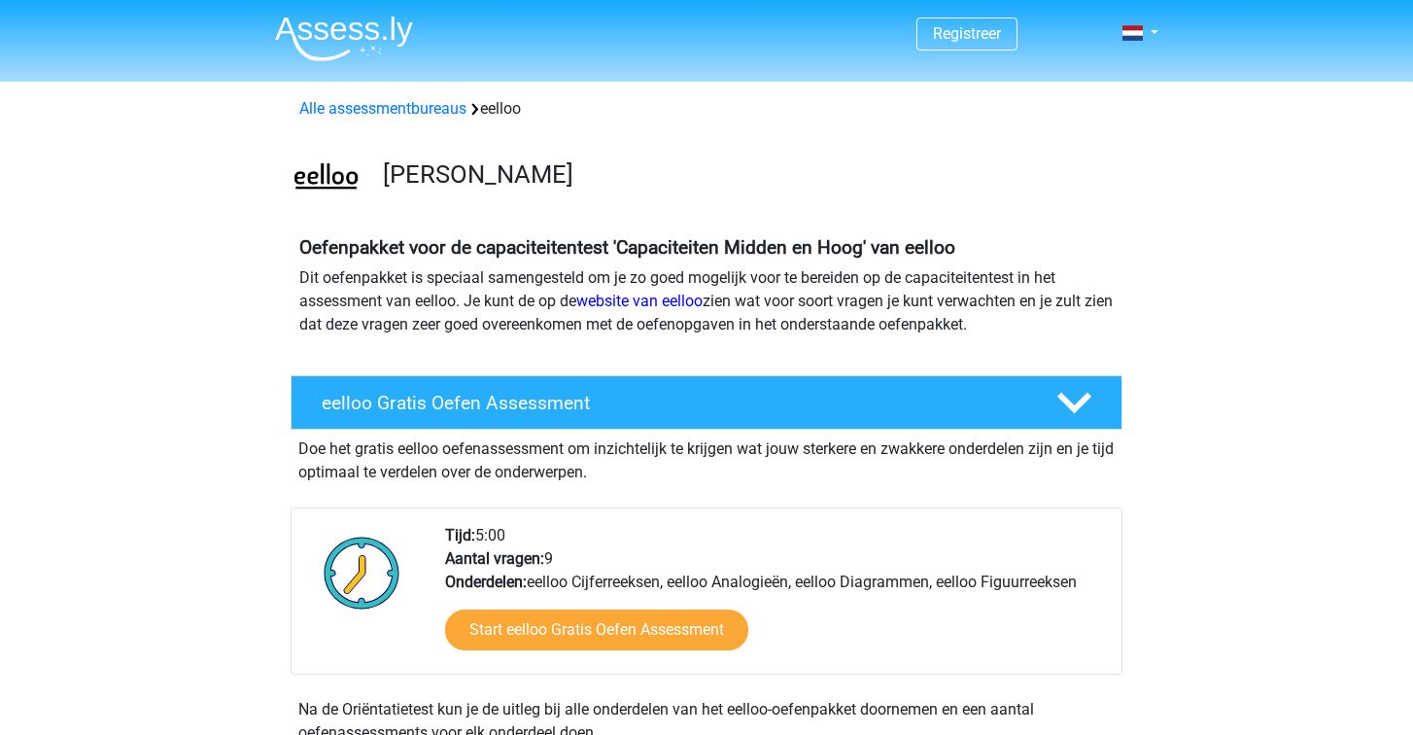 This screenshot has width=1413, height=735. Describe the element at coordinates (486, 581) in the screenshot. I see `b: Onderdelen:` at that location.